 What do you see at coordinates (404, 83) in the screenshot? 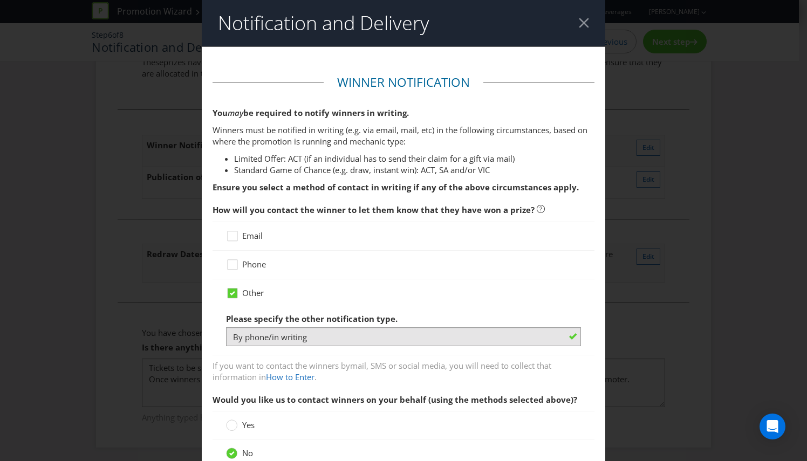
I see `legend: Winner Notification` at bounding box center [404, 83].